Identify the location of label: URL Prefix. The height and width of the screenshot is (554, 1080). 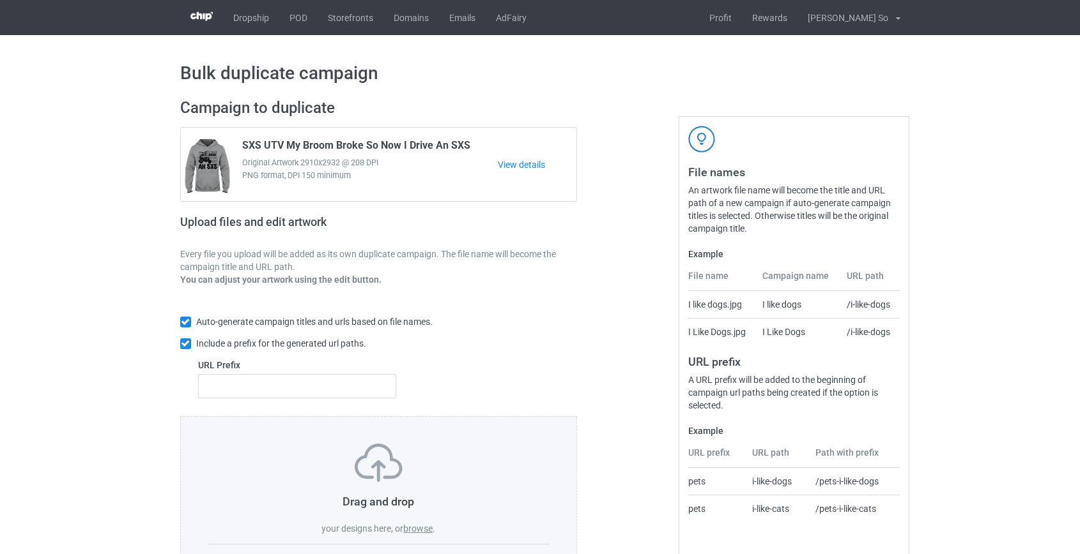
(297, 365).